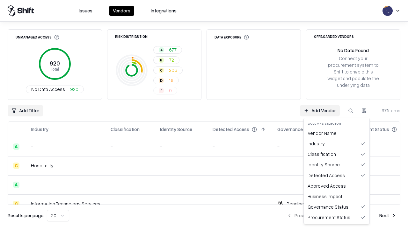 This screenshot has width=408, height=229. Describe the element at coordinates (319, 111) in the screenshot. I see `a: Add Vendor` at that location.